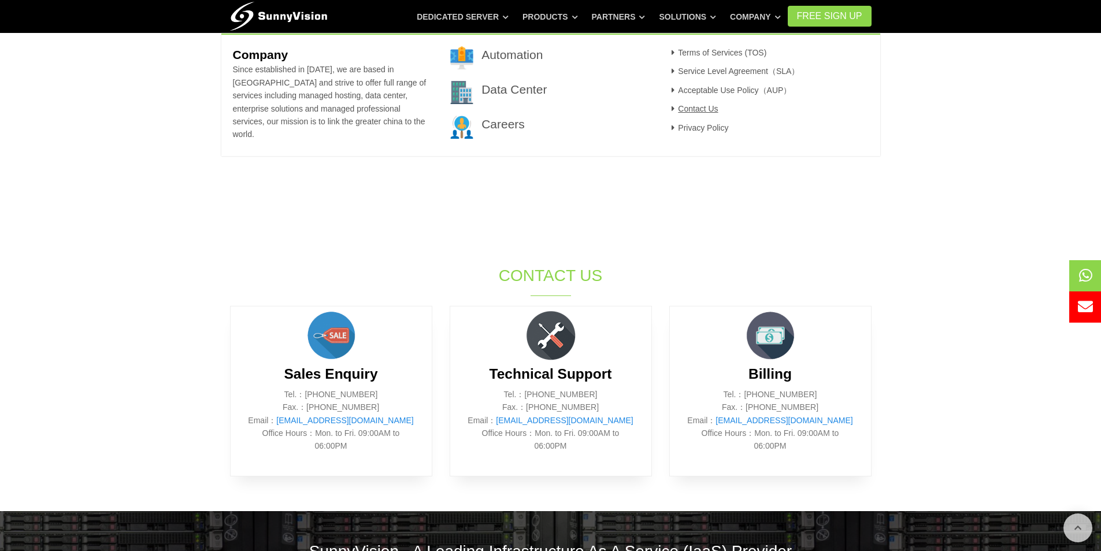 The height and width of the screenshot is (551, 1101). Describe the element at coordinates (698, 127) in the screenshot. I see `a: Privacy Policy` at that location.